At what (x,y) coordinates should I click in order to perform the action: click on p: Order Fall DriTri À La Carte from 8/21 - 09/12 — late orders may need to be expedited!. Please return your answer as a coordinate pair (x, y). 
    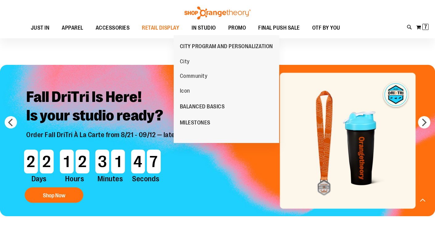
    Looking at the image, I should click on (151, 138).